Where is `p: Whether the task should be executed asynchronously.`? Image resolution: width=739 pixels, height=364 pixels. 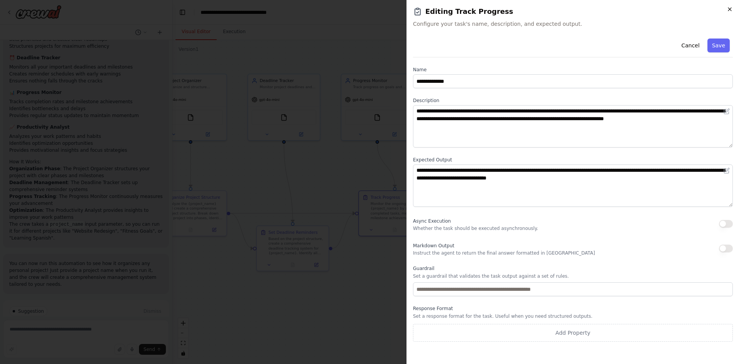
p: Whether the task should be executed asynchronously. is located at coordinates (475, 228).